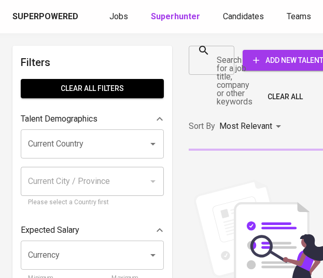 The image size is (323, 278). What do you see at coordinates (120, 17) in the screenshot?
I see `a: Jobs` at bounding box center [120, 17].